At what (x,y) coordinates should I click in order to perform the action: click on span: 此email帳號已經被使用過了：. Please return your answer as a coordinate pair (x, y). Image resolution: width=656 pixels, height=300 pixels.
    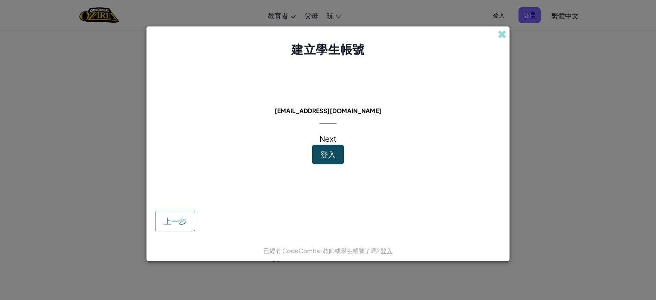
    Looking at the image, I should click on (328, 100).